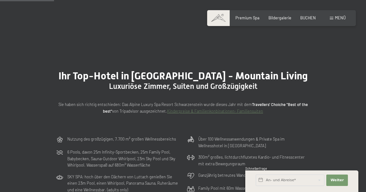 The image size is (366, 192). I want to click on button: Weiter, so click(337, 181).